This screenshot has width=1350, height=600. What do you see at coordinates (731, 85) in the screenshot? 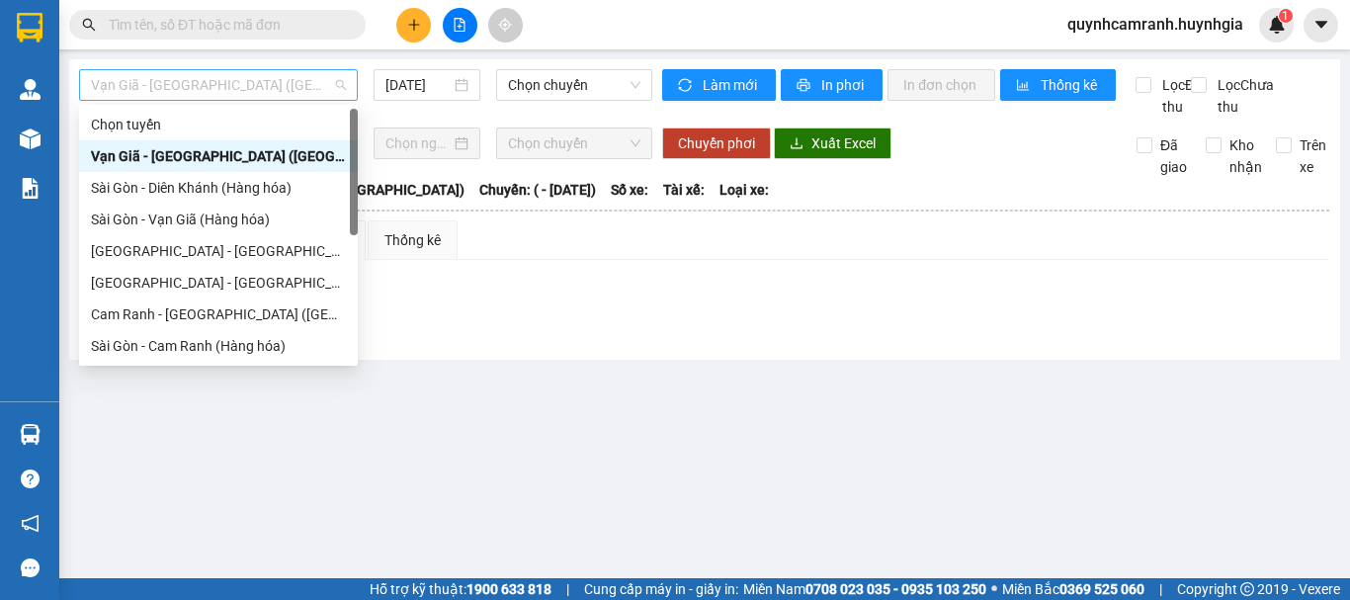
I see `span: Làm mới` at bounding box center [731, 85].